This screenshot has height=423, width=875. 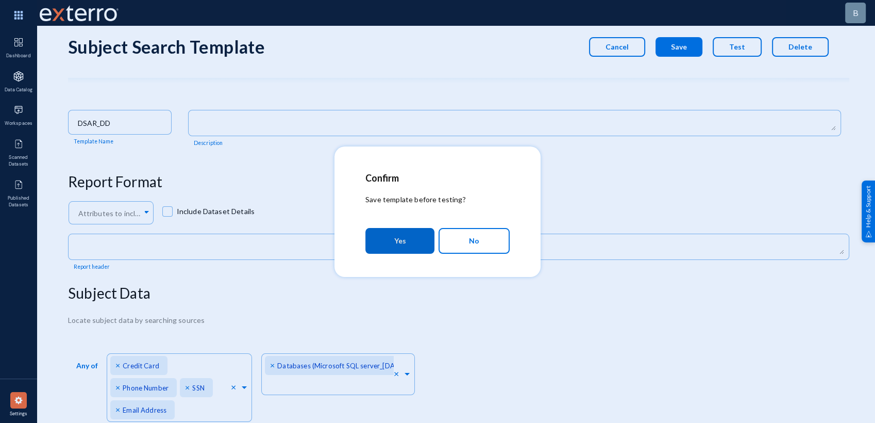 I want to click on button: Yes, so click(x=400, y=241).